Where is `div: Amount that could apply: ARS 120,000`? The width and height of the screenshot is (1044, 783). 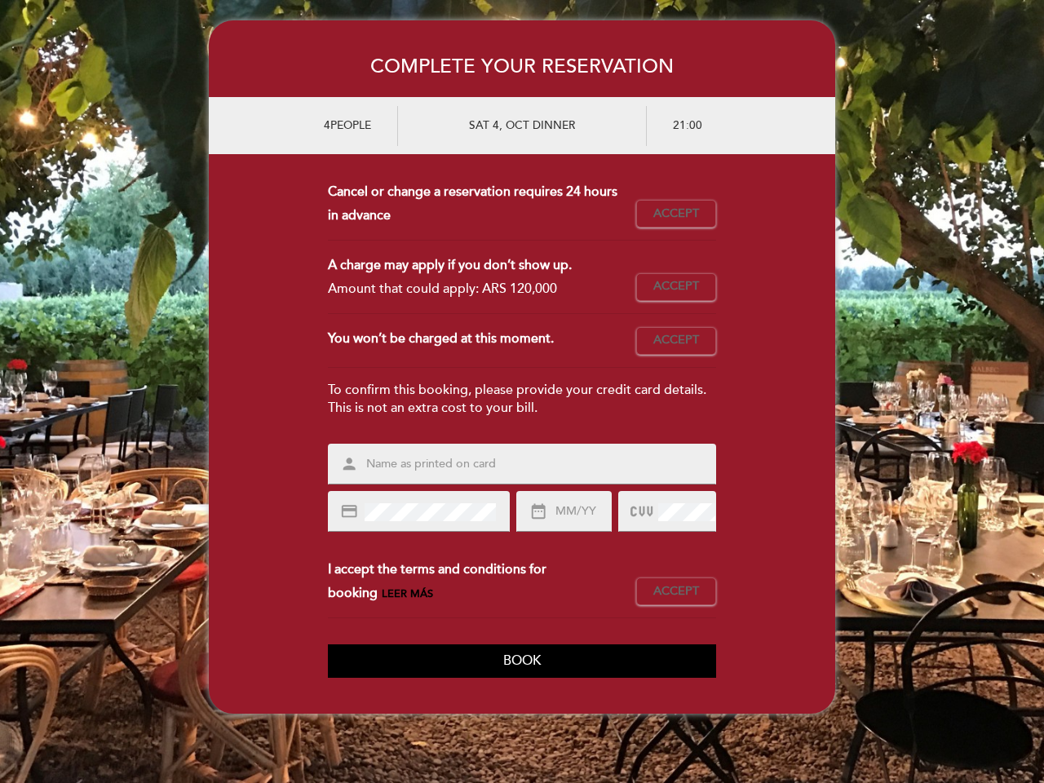 div: Amount that could apply: ARS 120,000 is located at coordinates (475, 289).